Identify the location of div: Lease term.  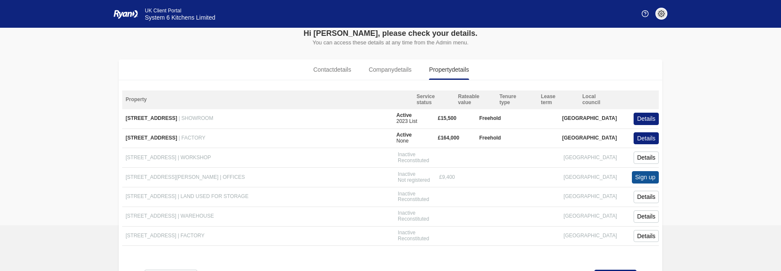
(558, 100).